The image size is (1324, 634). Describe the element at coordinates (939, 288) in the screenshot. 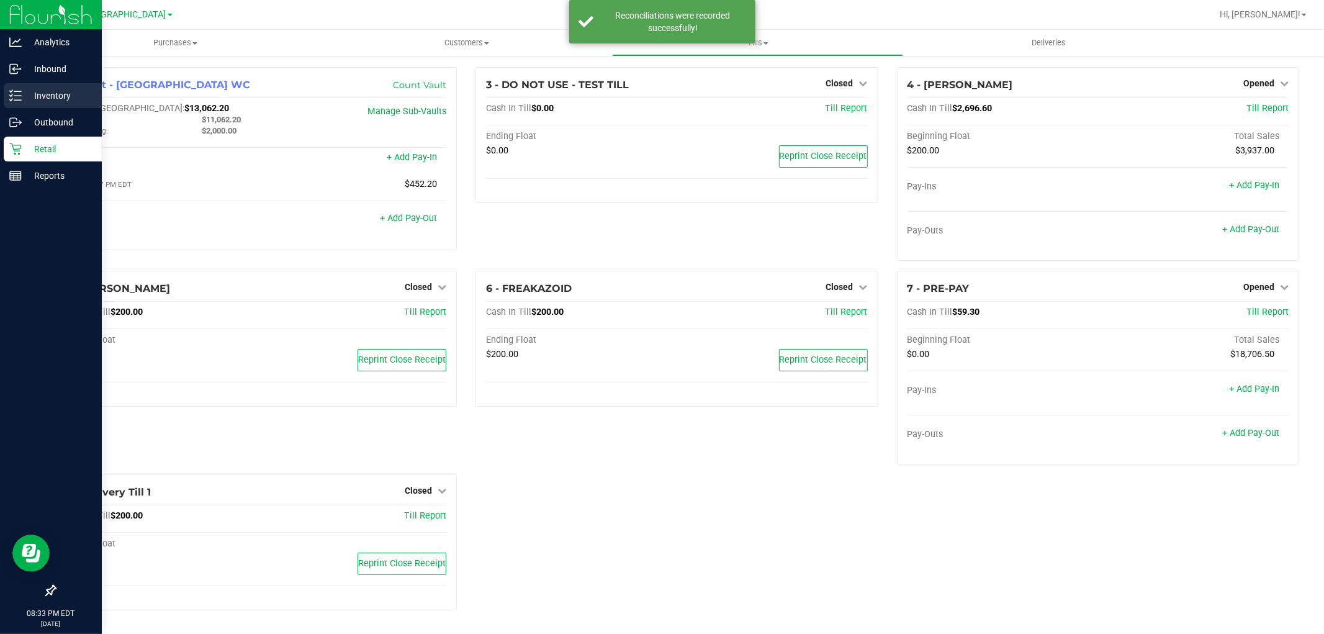

I see `span: 7 - PRE-PAY` at that location.